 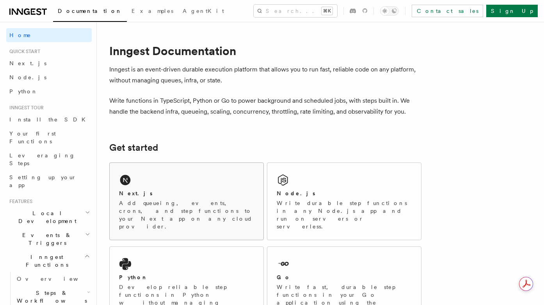 What do you see at coordinates (46, 239) in the screenshot?
I see `span: Events & Triggers` at bounding box center [46, 239].